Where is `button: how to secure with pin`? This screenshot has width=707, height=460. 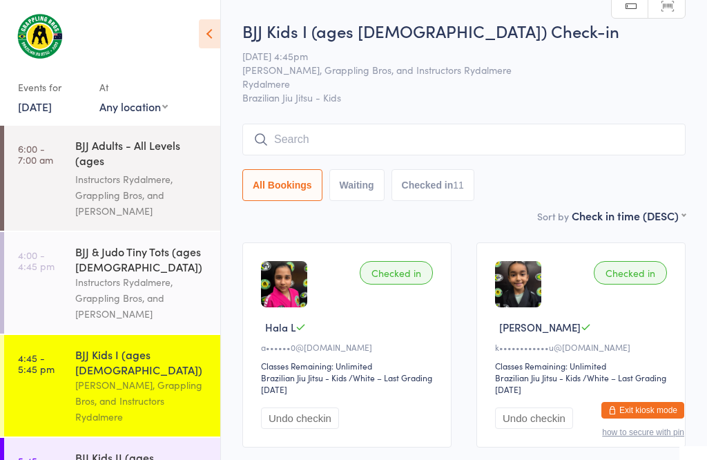
button: how to secure with pin is located at coordinates (642, 432).